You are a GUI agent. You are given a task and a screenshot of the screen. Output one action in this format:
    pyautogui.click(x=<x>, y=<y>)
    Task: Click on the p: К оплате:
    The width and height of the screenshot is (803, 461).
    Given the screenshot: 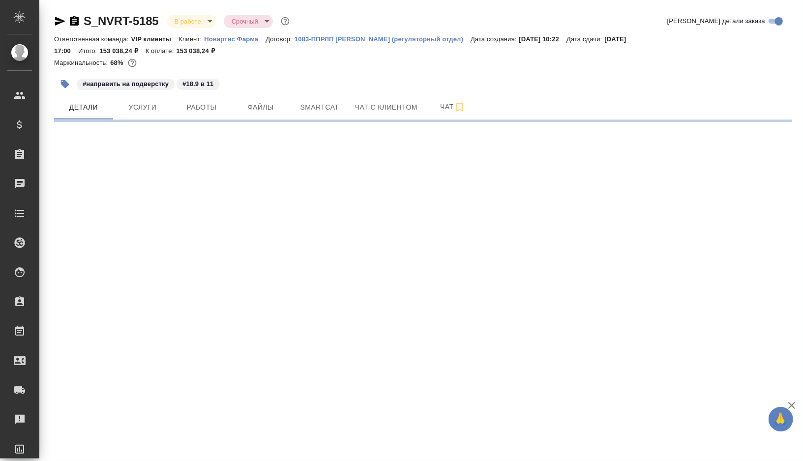 What is the action you would take?
    pyautogui.click(x=161, y=51)
    